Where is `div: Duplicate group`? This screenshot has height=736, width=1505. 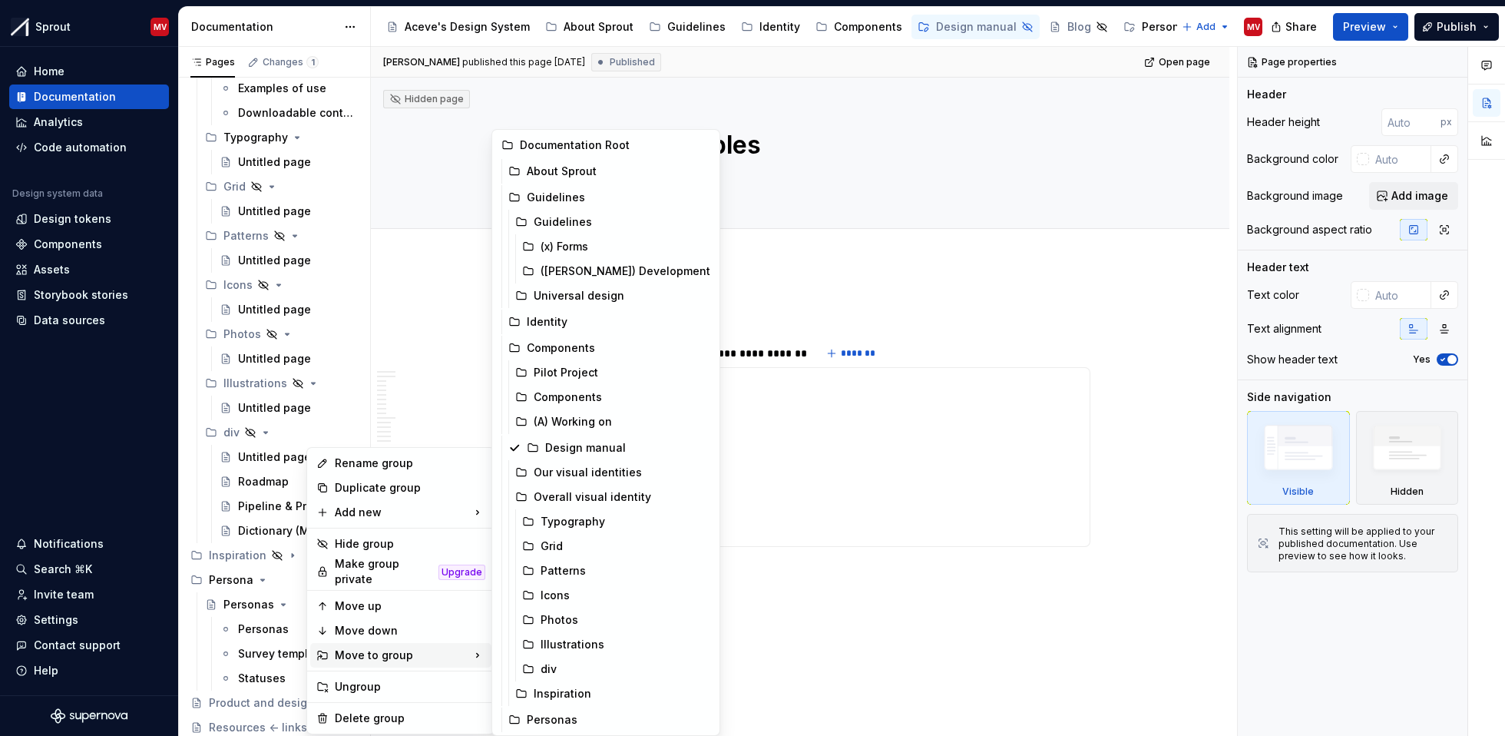
div: Duplicate group is located at coordinates (410, 488).